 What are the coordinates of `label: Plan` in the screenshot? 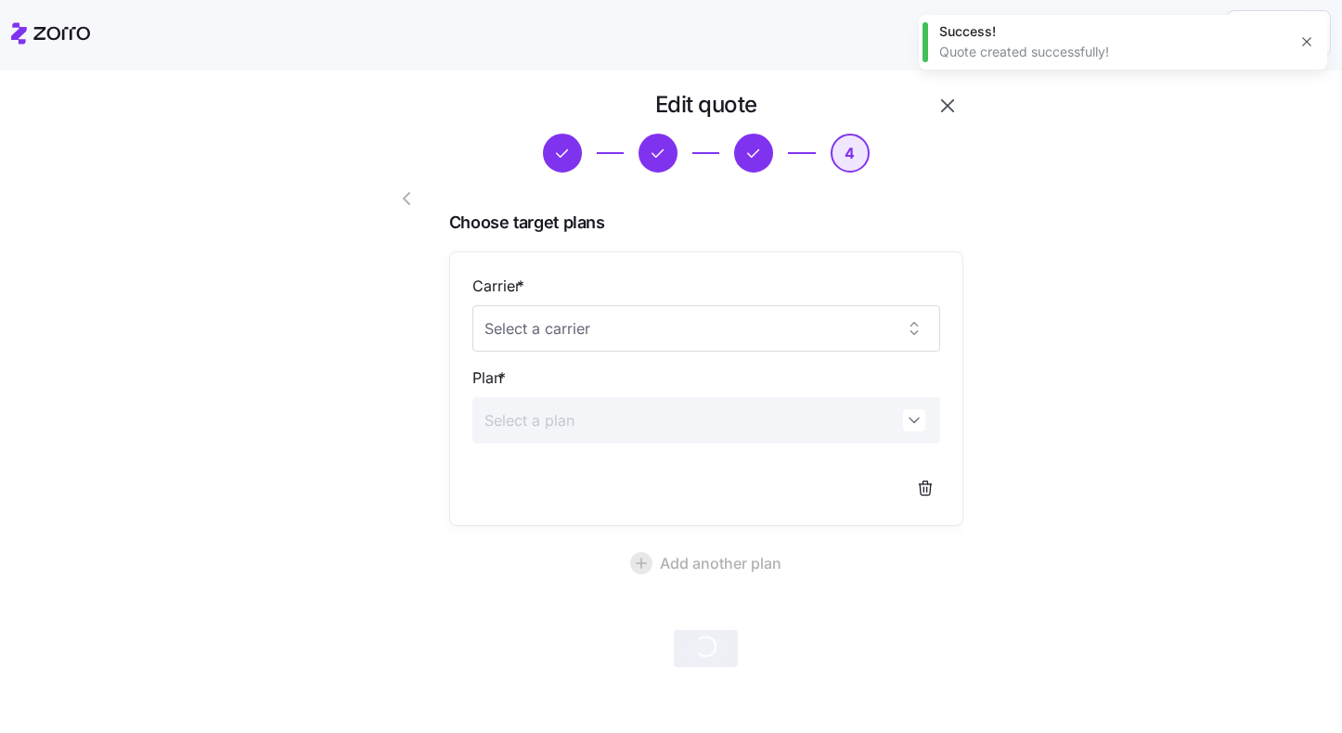 It's located at (491, 378).